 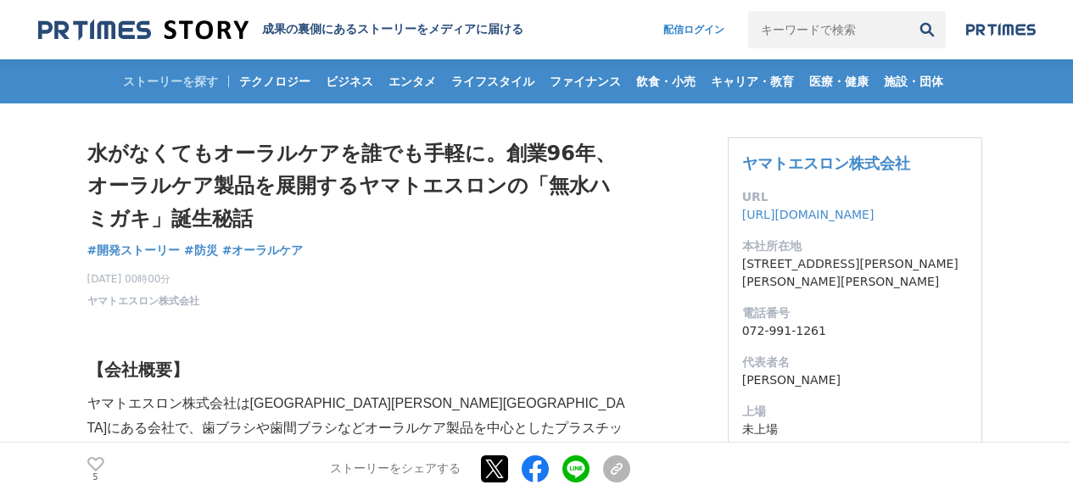 What do you see at coordinates (201, 250) in the screenshot?
I see `a: #防災` at bounding box center [201, 250].